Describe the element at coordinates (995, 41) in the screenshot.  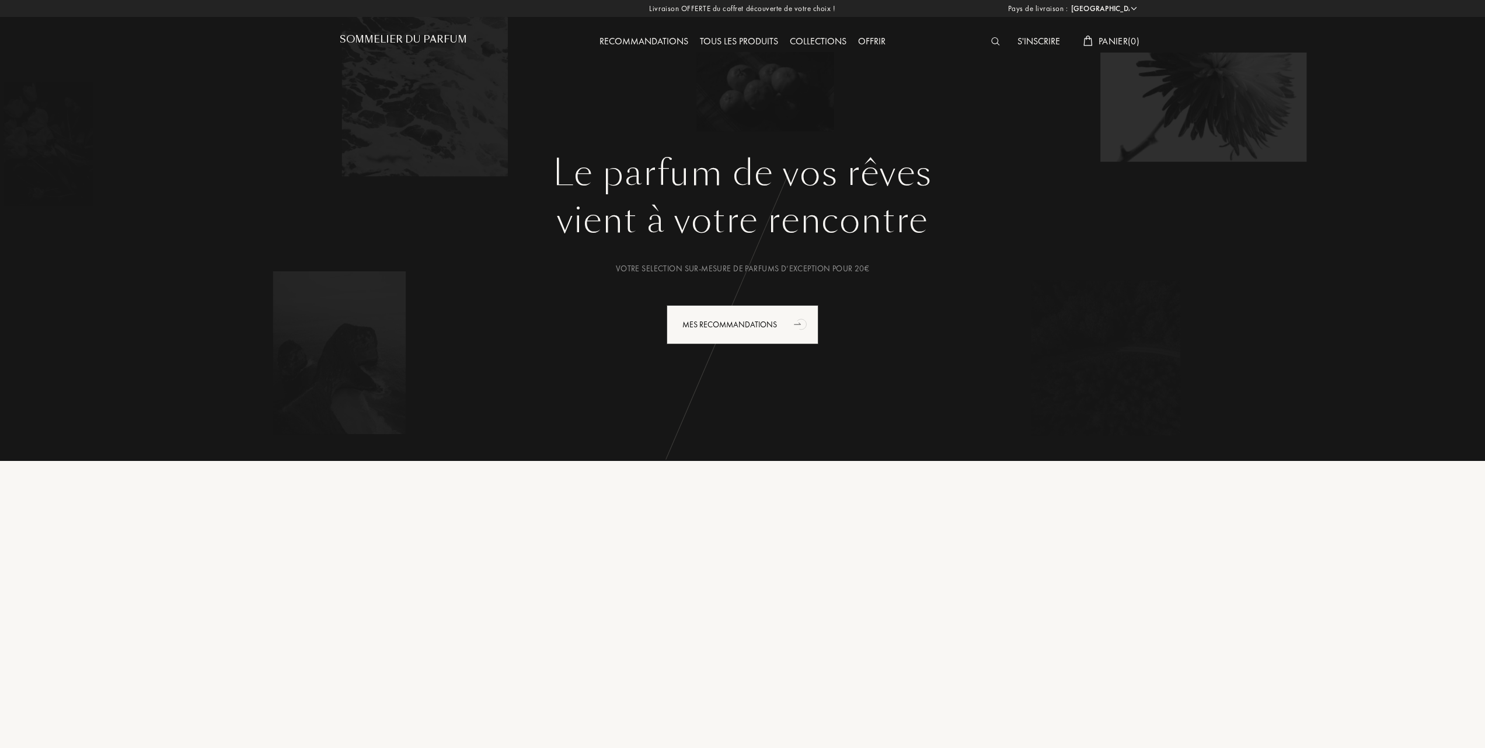
I see `img: search_icn_white.svg` at that location.